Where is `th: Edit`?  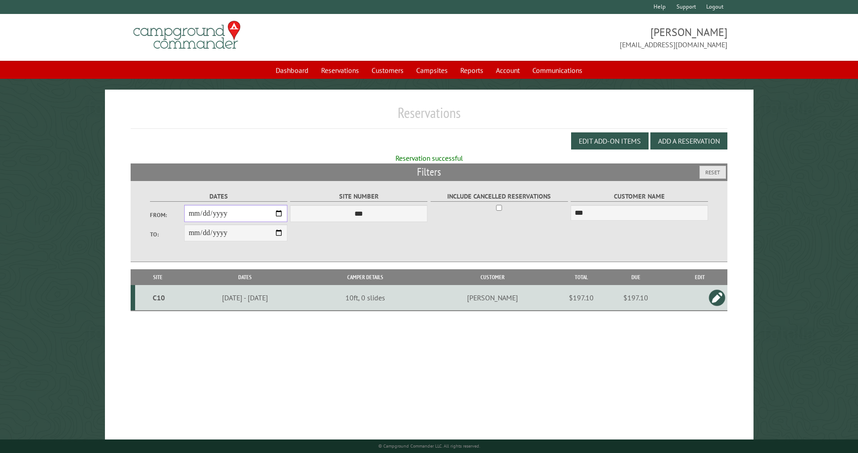 th: Edit is located at coordinates (700, 277).